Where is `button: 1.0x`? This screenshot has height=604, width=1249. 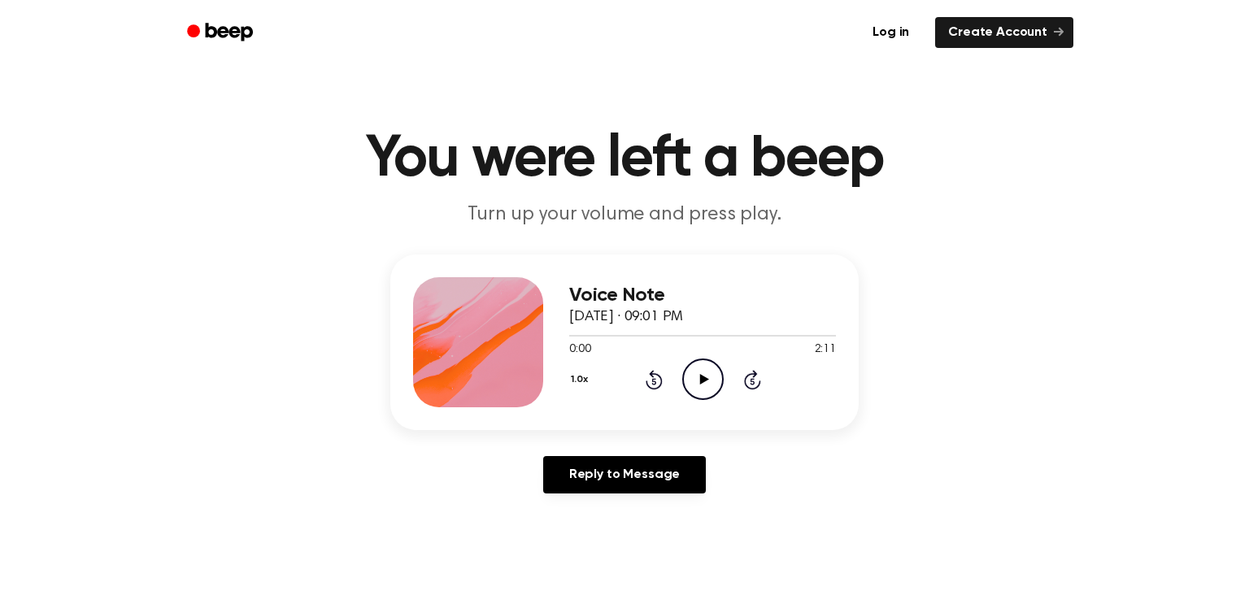 button: 1.0x is located at coordinates (582, 380).